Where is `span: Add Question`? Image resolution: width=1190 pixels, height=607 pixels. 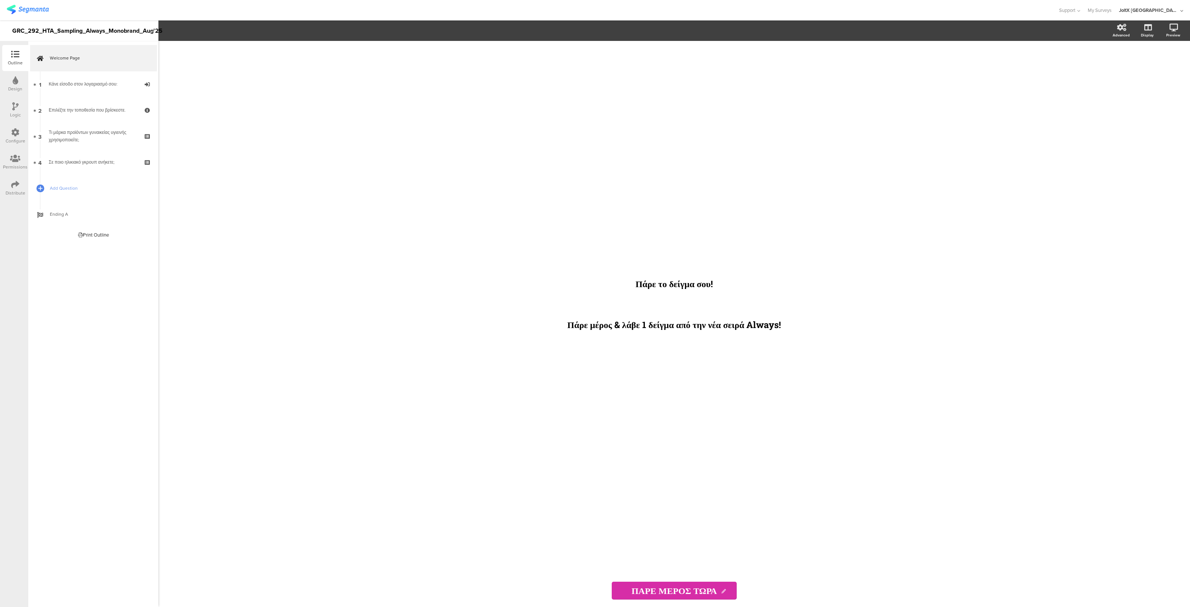
span: Add Question is located at coordinates (97, 188).